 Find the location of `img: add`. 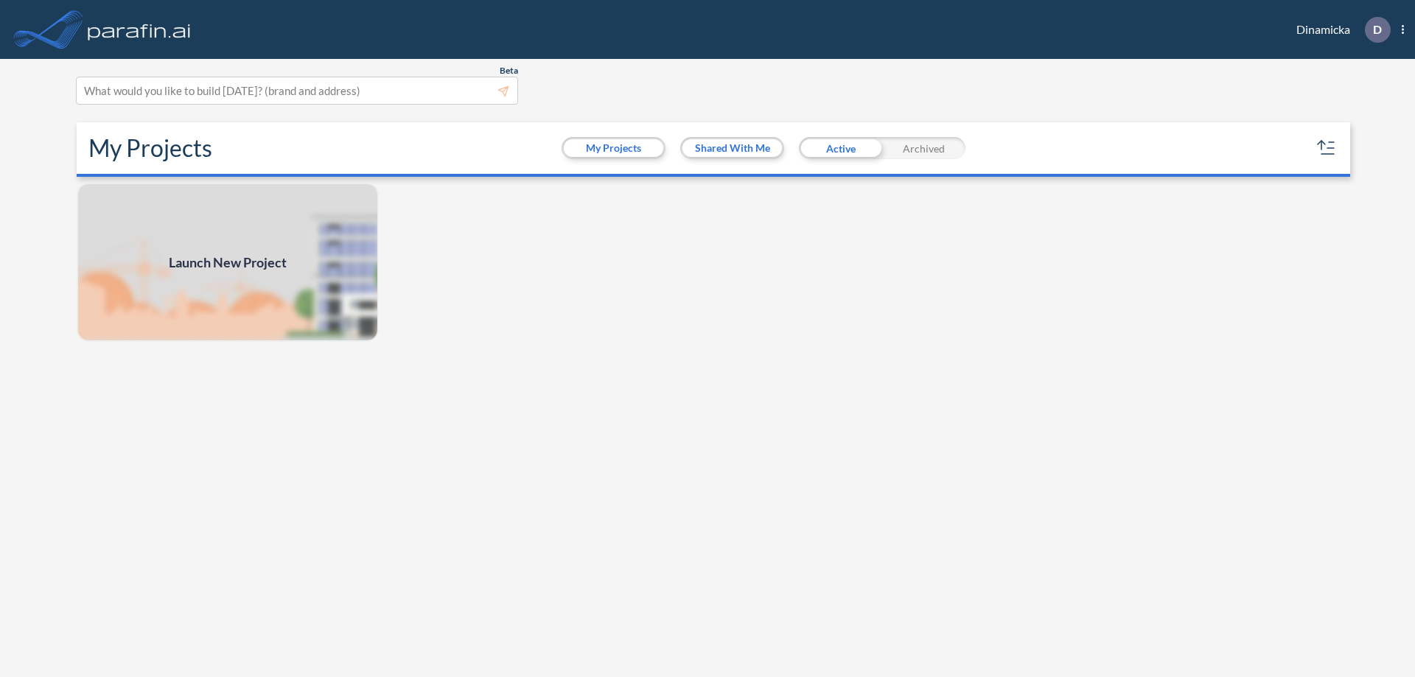

img: add is located at coordinates (228, 262).